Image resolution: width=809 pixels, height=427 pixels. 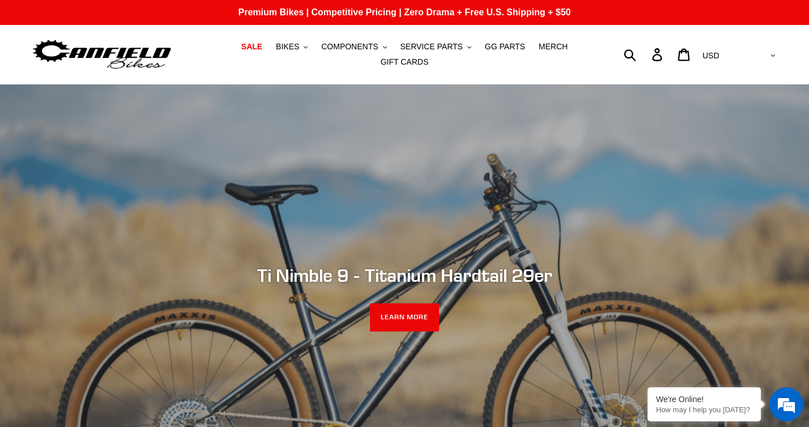 I want to click on button: COMPONENTS, so click(x=354, y=46).